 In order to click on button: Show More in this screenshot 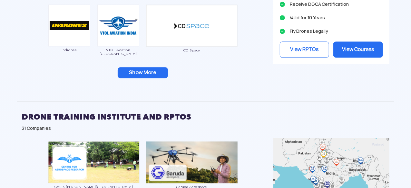, I will do `click(143, 73)`.